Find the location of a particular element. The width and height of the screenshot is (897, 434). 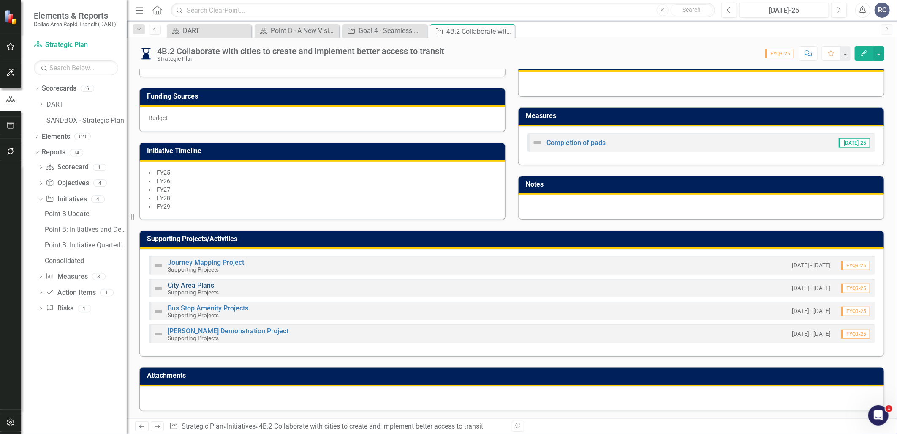

input: Search ClearPoint... is located at coordinates (443, 10).